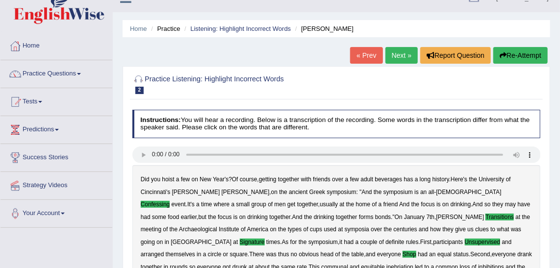 This screenshot has height=268, width=560. Describe the element at coordinates (321, 179) in the screenshot. I see `b: friends` at that location.